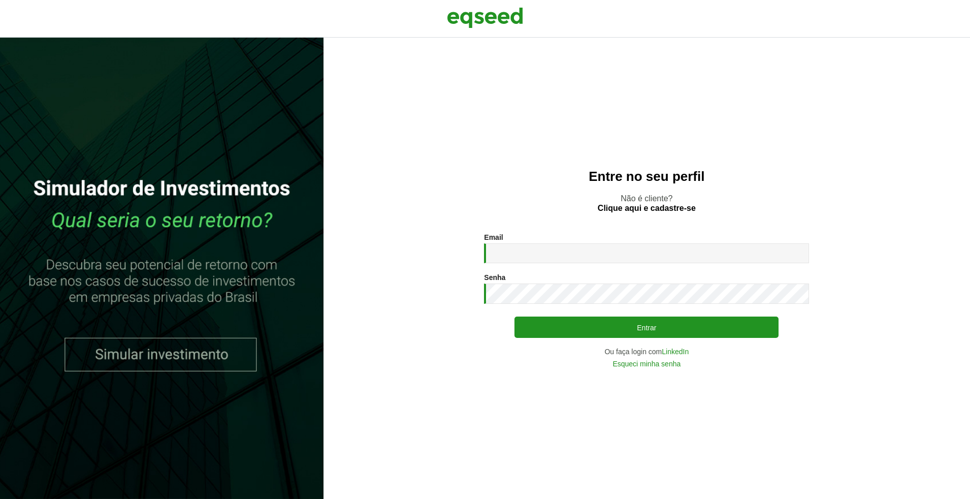 The image size is (970, 499). Describe the element at coordinates (485, 18) in the screenshot. I see `img: EqSeed Logo` at that location.